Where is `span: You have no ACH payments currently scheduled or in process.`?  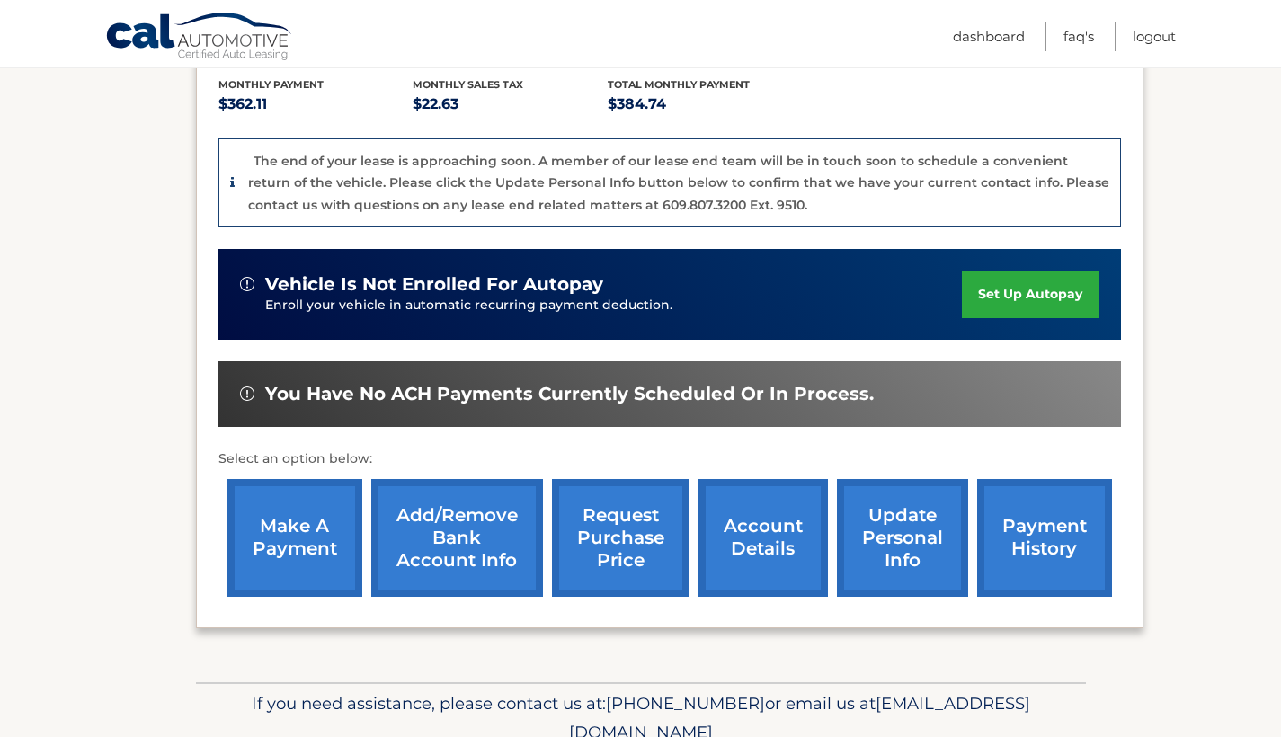
span: You have no ACH payments currently scheduled or in process. is located at coordinates (569, 394).